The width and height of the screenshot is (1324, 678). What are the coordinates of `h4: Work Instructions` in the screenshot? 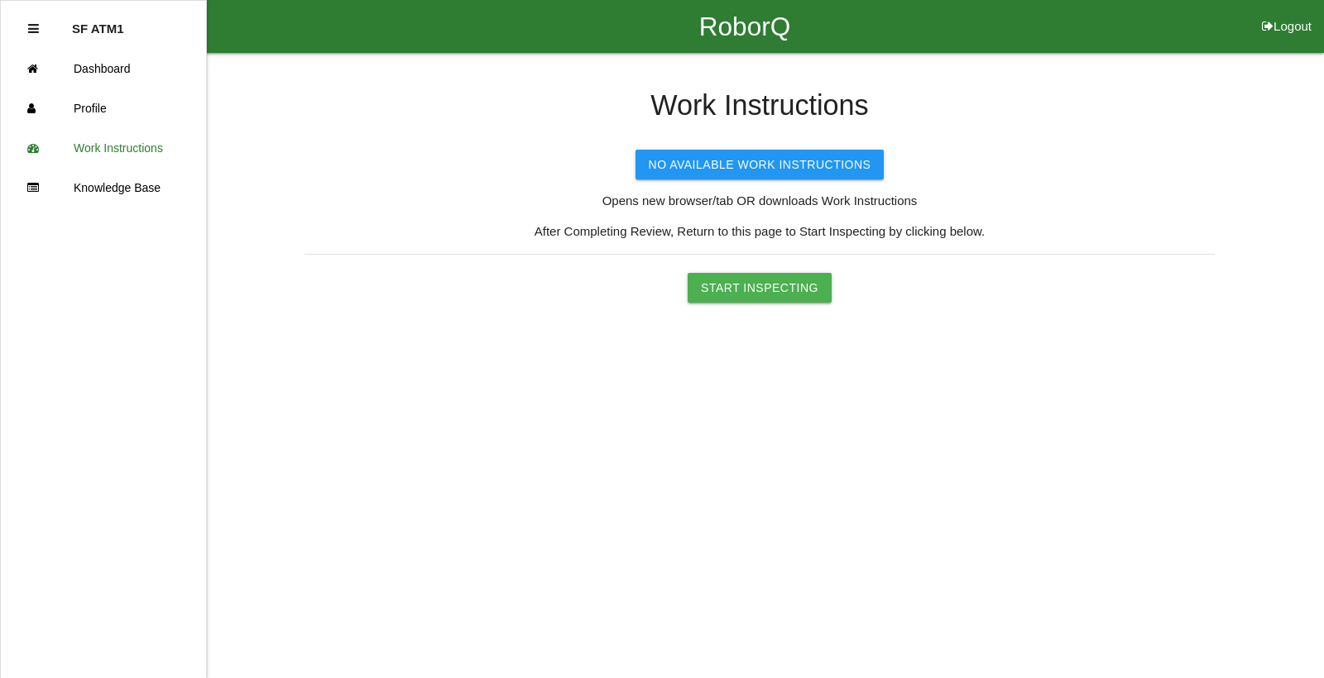 It's located at (759, 106).